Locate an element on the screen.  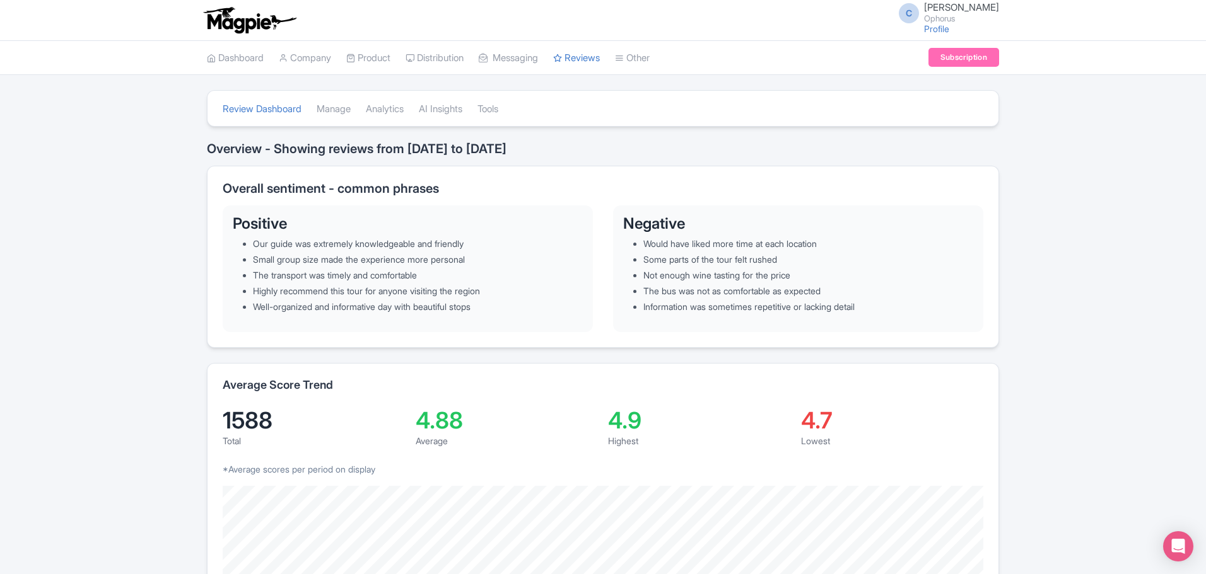
li: Would have liked more time at each location is located at coordinates (808, 243).